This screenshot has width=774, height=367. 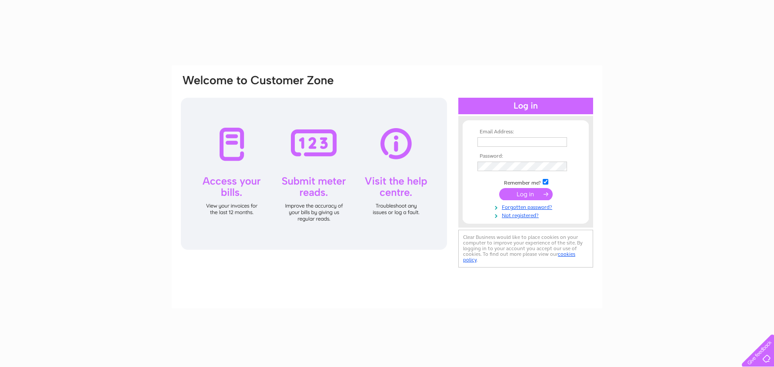 What do you see at coordinates (519, 257) in the screenshot?
I see `a: cookies policy` at bounding box center [519, 257].